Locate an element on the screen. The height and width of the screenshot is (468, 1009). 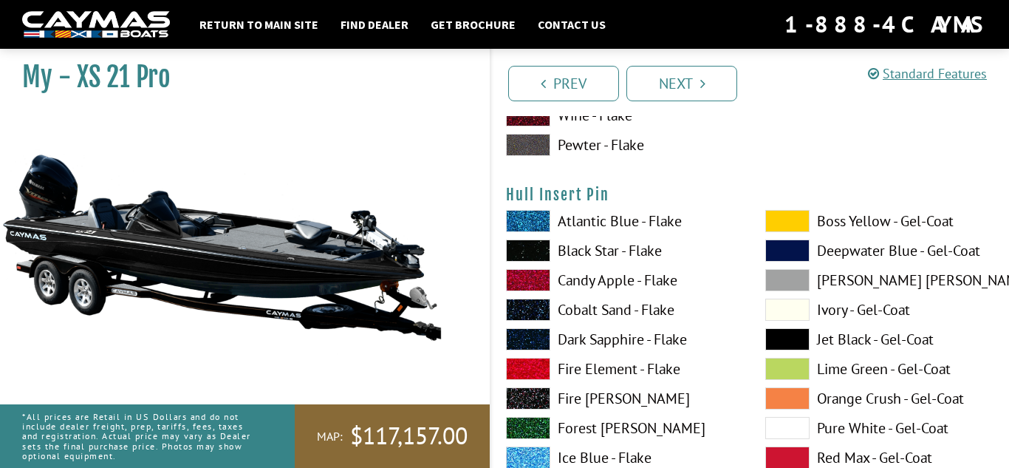
label: Lime Green - Gel-Coat is located at coordinates (880, 369).